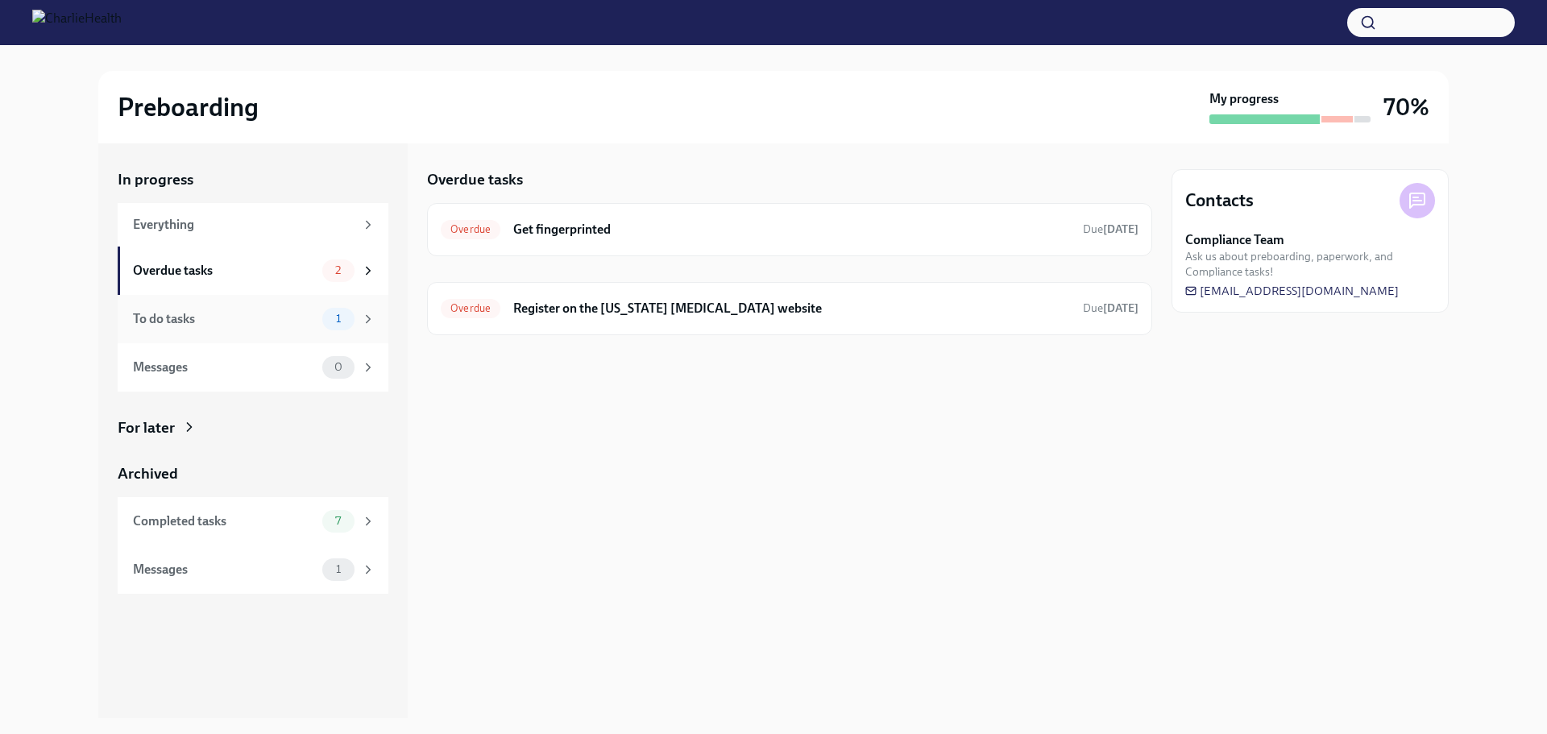  I want to click on strong: Compliance Team, so click(1234, 240).